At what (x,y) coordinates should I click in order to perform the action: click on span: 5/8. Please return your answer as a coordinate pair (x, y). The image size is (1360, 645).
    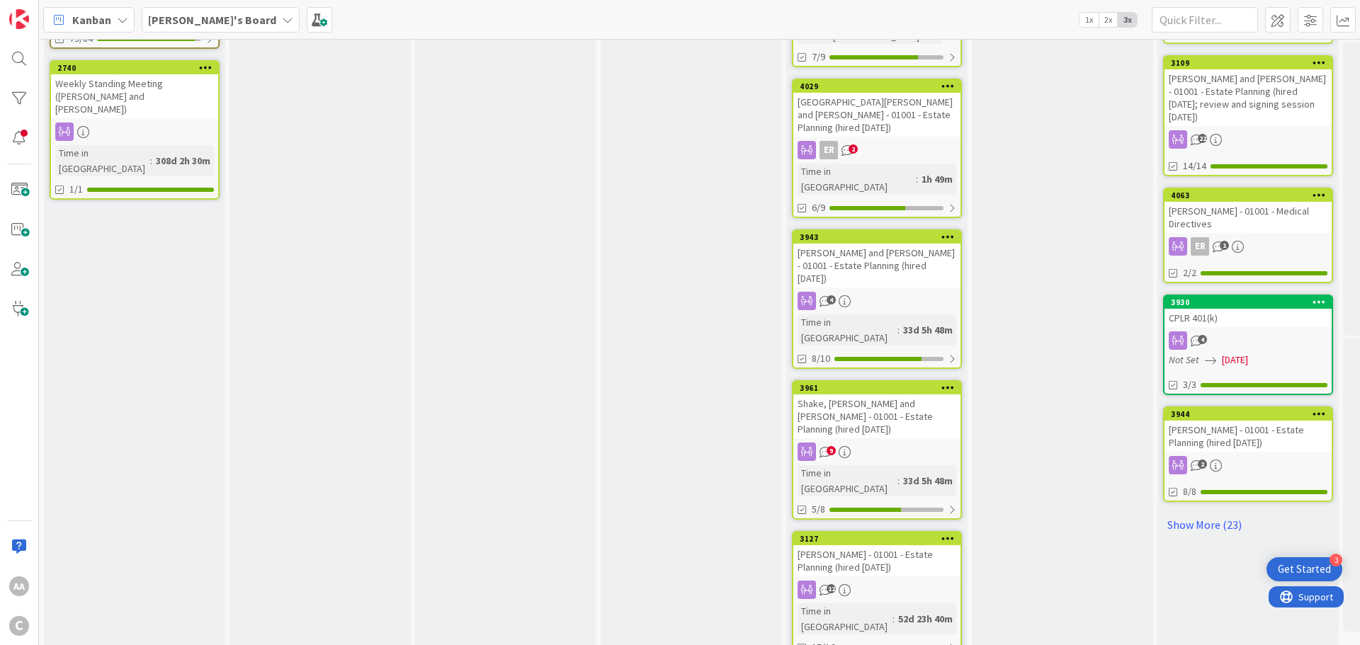
    Looking at the image, I should click on (818, 509).